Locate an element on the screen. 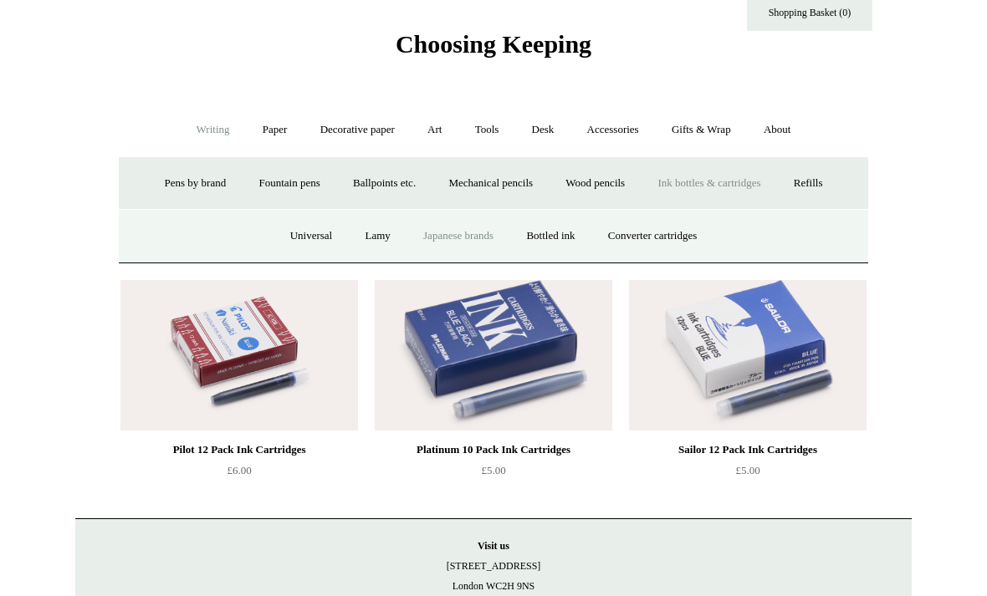 This screenshot has height=596, width=987. a: Gifts & Wrap is located at coordinates (701, 130).